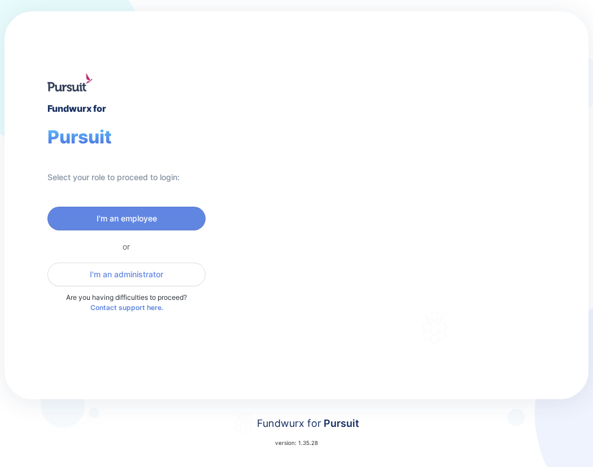 This screenshot has height=467, width=593. What do you see at coordinates (126, 274) in the screenshot?
I see `span: I'm an administrator` at bounding box center [126, 274].